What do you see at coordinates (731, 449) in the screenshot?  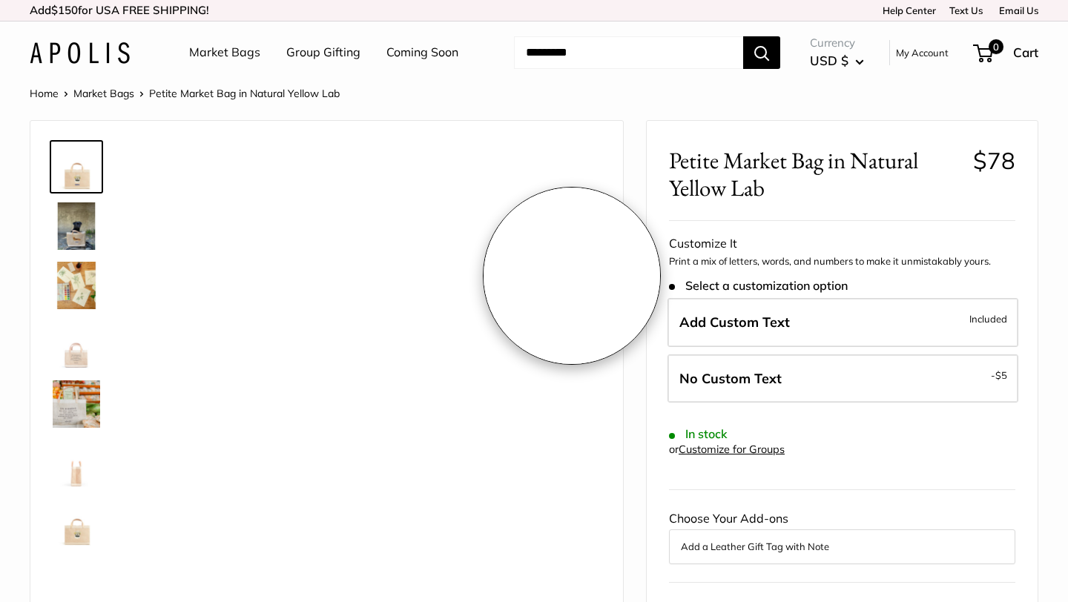 I see `a: Customize for Groups` at bounding box center [731, 449].